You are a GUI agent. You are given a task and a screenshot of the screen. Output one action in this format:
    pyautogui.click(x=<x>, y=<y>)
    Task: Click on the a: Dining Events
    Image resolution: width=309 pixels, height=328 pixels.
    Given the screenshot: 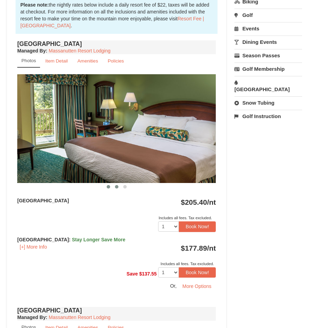 What is the action you would take?
    pyautogui.click(x=269, y=42)
    